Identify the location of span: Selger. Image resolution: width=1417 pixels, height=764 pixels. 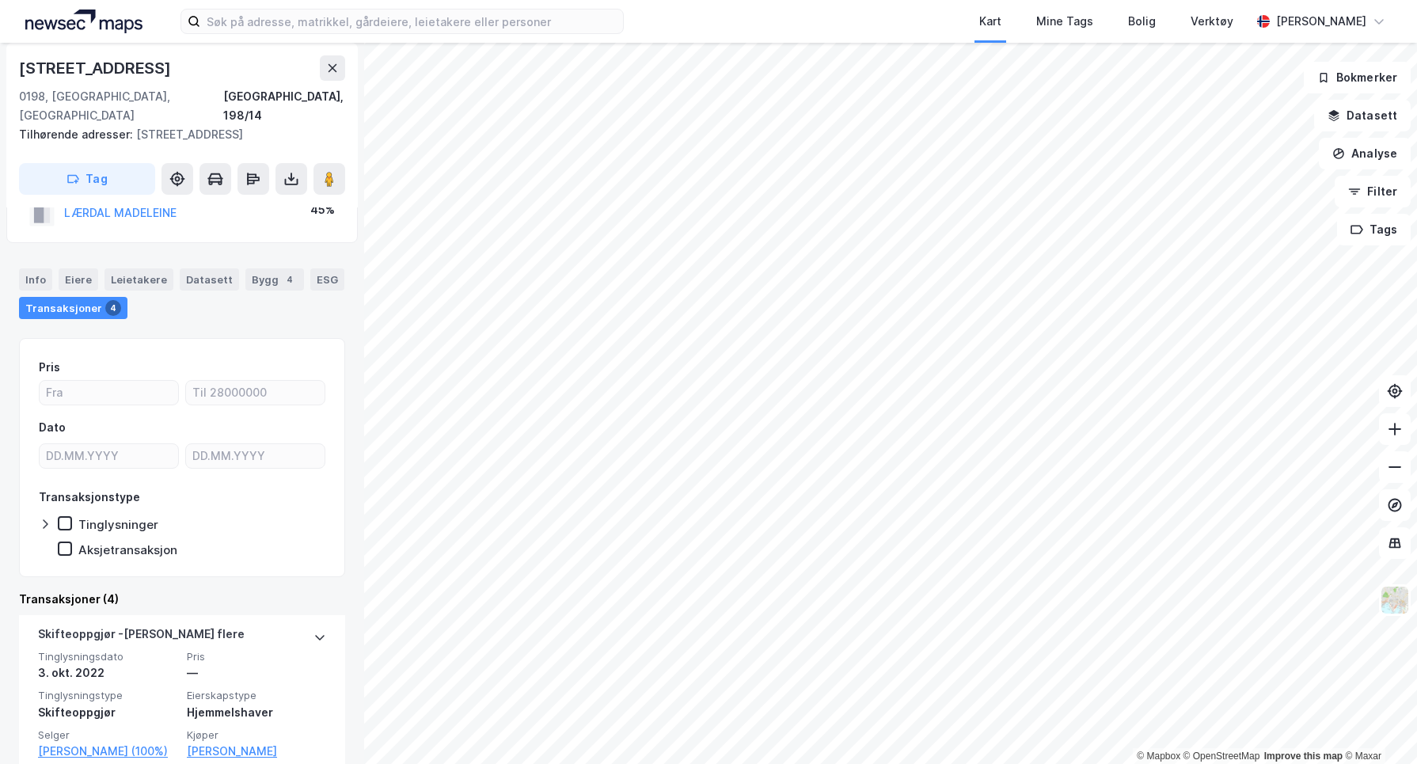
(108, 735).